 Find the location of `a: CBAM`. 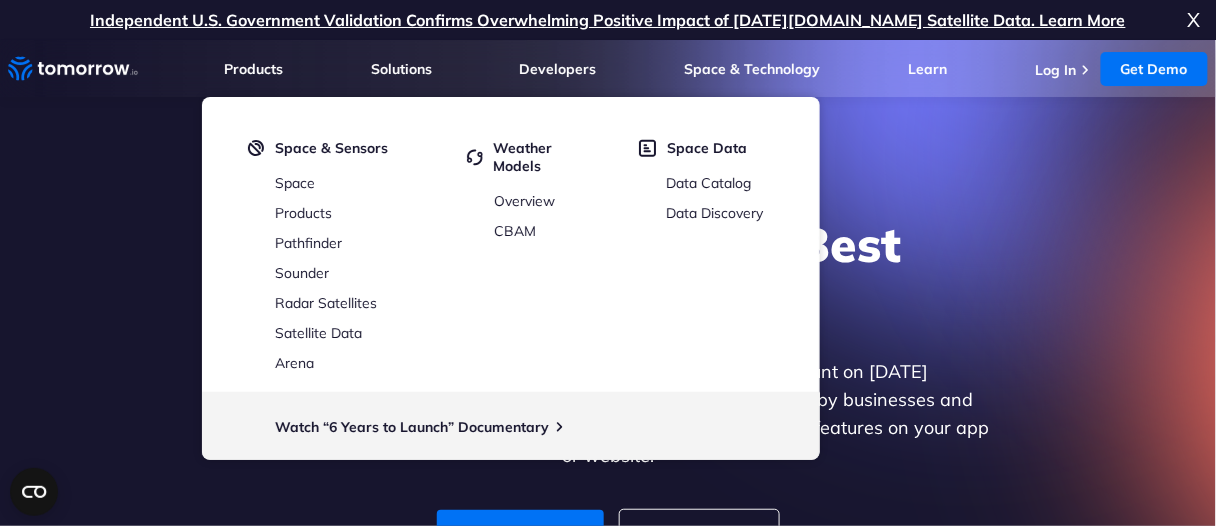

a: CBAM is located at coordinates (515, 231).